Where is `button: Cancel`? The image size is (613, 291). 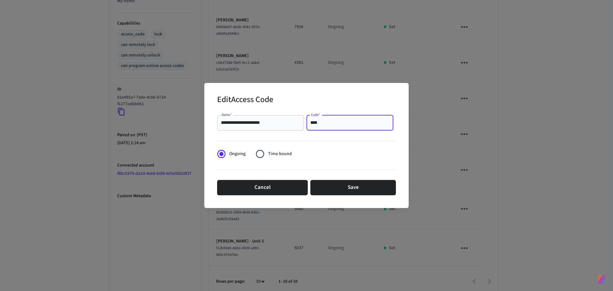
button: Cancel is located at coordinates (263, 188).